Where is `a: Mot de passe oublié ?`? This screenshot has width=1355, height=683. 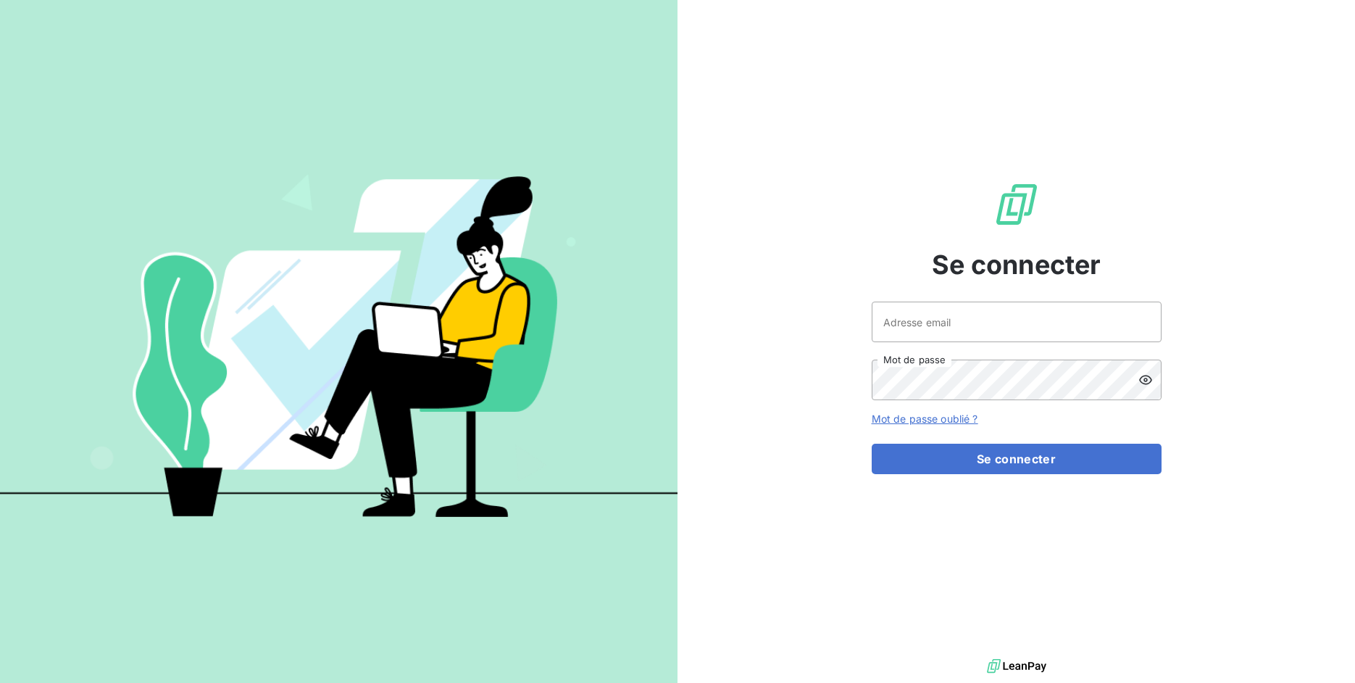 a: Mot de passe oublié ? is located at coordinates (925, 418).